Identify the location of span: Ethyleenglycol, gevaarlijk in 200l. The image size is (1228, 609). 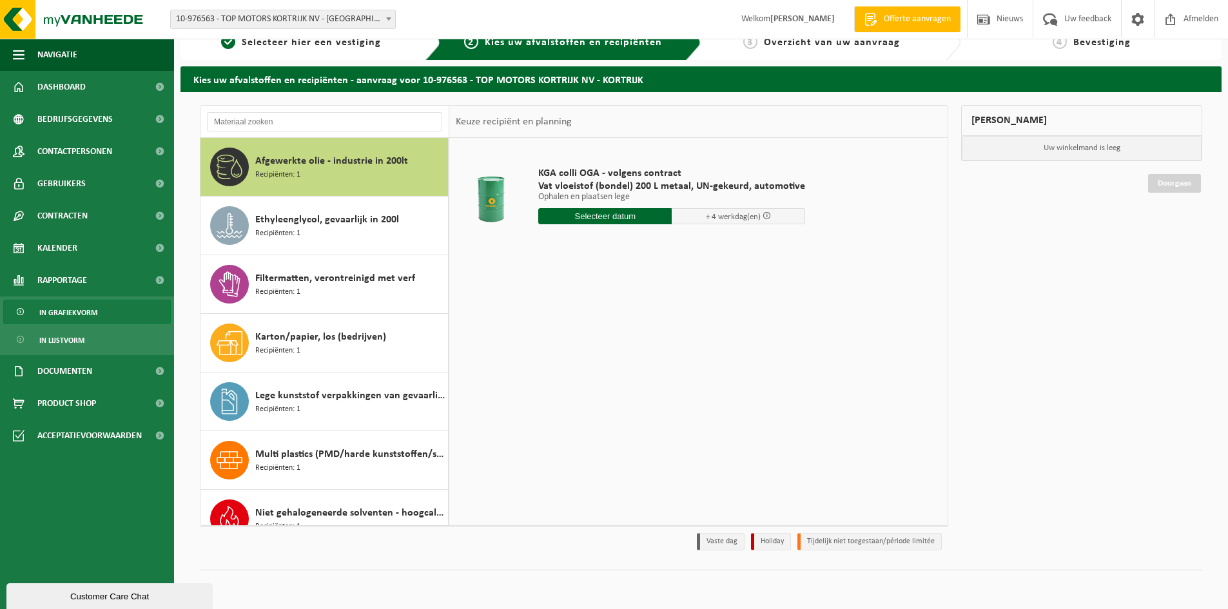
(327, 220).